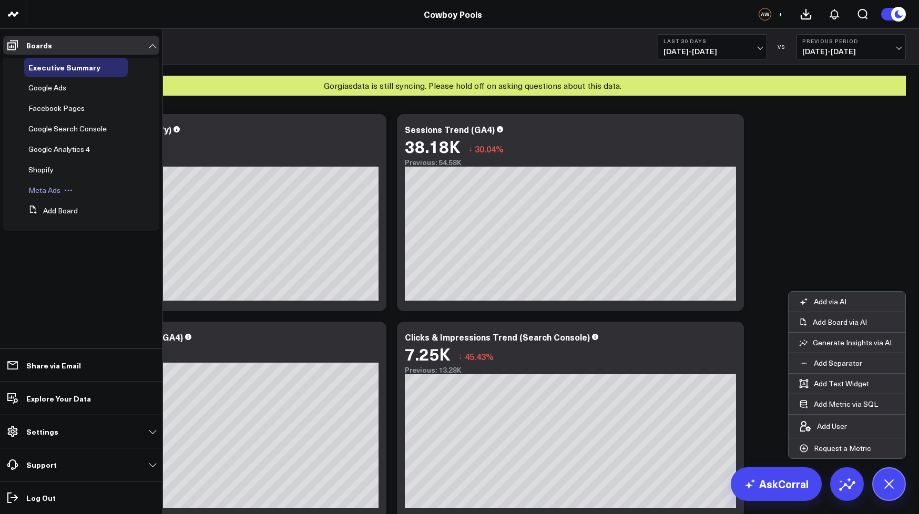  Describe the element at coordinates (847, 322) in the screenshot. I see `button: Add Board via AI` at that location.